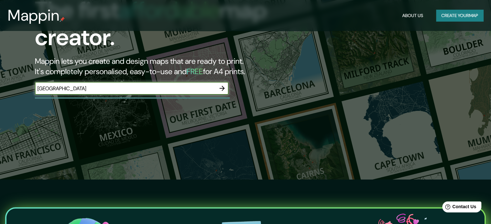 The height and width of the screenshot is (224, 491). What do you see at coordinates (194, 71) in the screenshot?
I see `h5: FREE` at bounding box center [194, 71].